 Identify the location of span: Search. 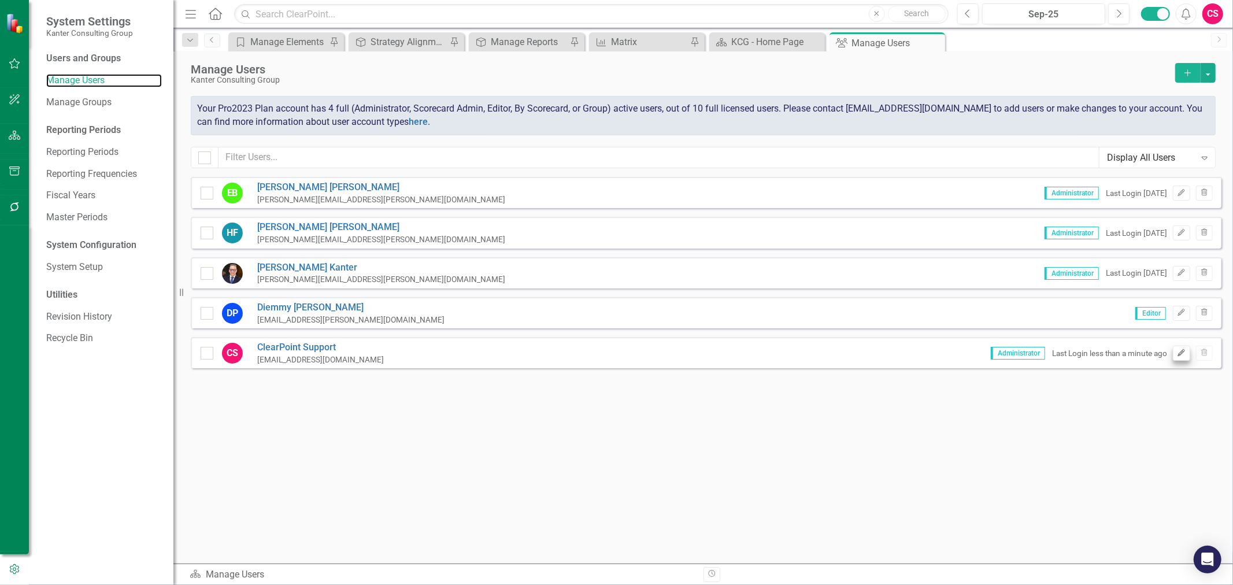
(916, 13).